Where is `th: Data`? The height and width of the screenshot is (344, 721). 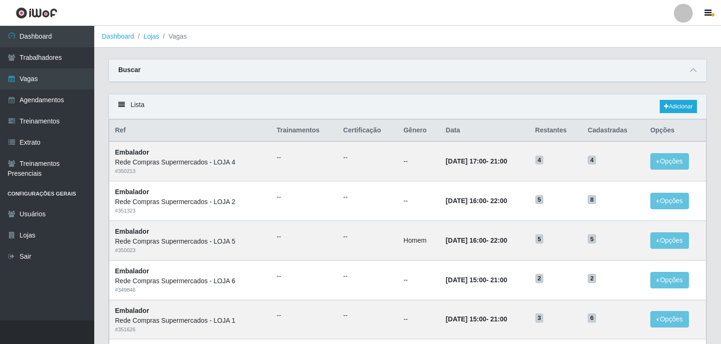 th: Data is located at coordinates (485, 131).